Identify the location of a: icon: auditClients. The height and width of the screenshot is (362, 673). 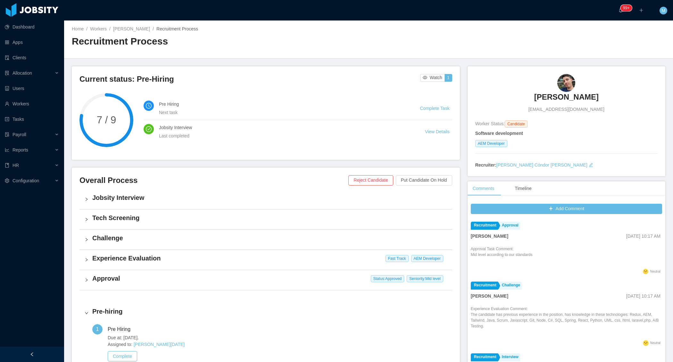
(32, 58).